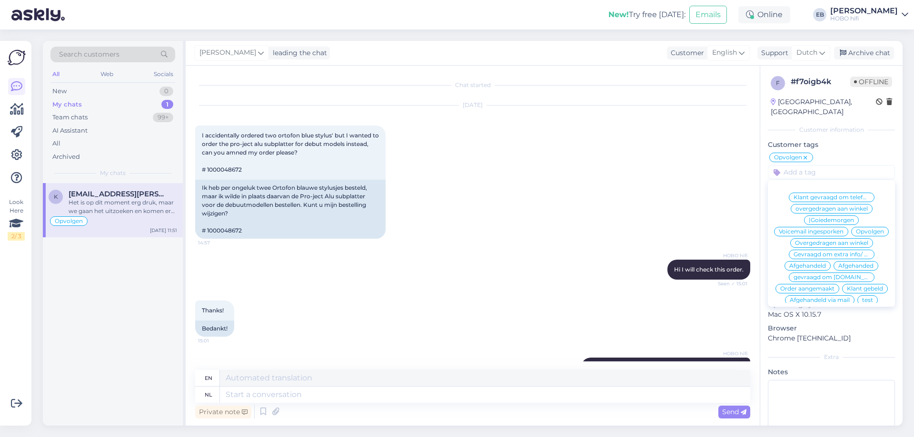 Image resolution: width=914 pixels, height=437 pixels. Describe the element at coordinates (208, 378) in the screenshot. I see `div: en` at that location.